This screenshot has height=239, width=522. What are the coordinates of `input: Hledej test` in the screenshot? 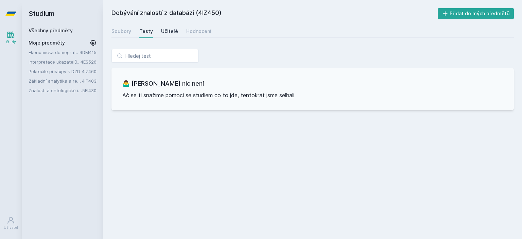 It's located at (155, 56).